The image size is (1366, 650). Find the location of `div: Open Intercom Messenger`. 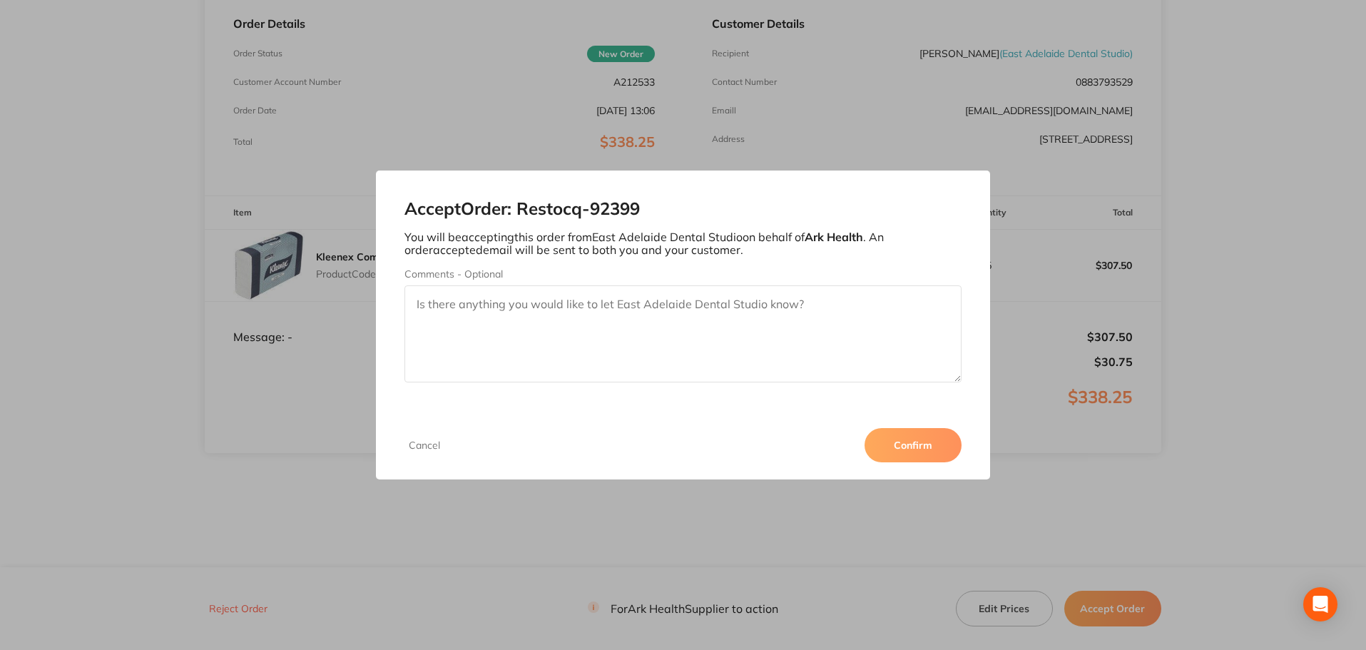

div: Open Intercom Messenger is located at coordinates (1321, 604).